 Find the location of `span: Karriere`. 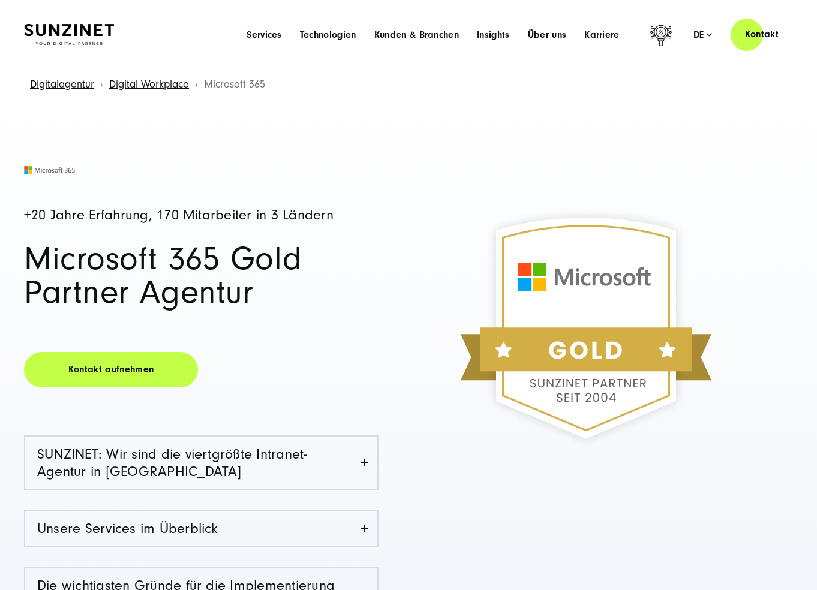

span: Karriere is located at coordinates (602, 35).